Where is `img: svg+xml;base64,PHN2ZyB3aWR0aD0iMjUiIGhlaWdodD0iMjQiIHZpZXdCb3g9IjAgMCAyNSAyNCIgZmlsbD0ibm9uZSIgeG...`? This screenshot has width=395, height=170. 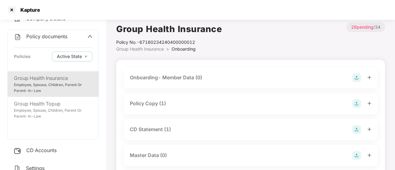
img: svg+xml;base64,PHN2ZyB3aWR0aD0iMjUiIGhlaWdodD0iMjQiIHZpZXdCb3g9IjAgMCAyNSAyNCIgZmlsbD0ibm9uZSIgeG... is located at coordinates (17, 151).